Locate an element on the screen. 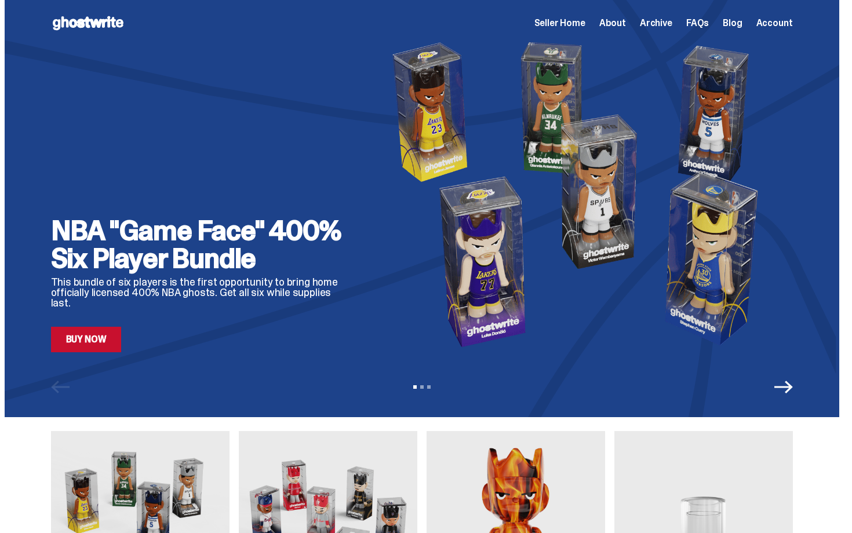  h2: NBA "Game Face" 400% Six Player Bundle is located at coordinates (202, 245).